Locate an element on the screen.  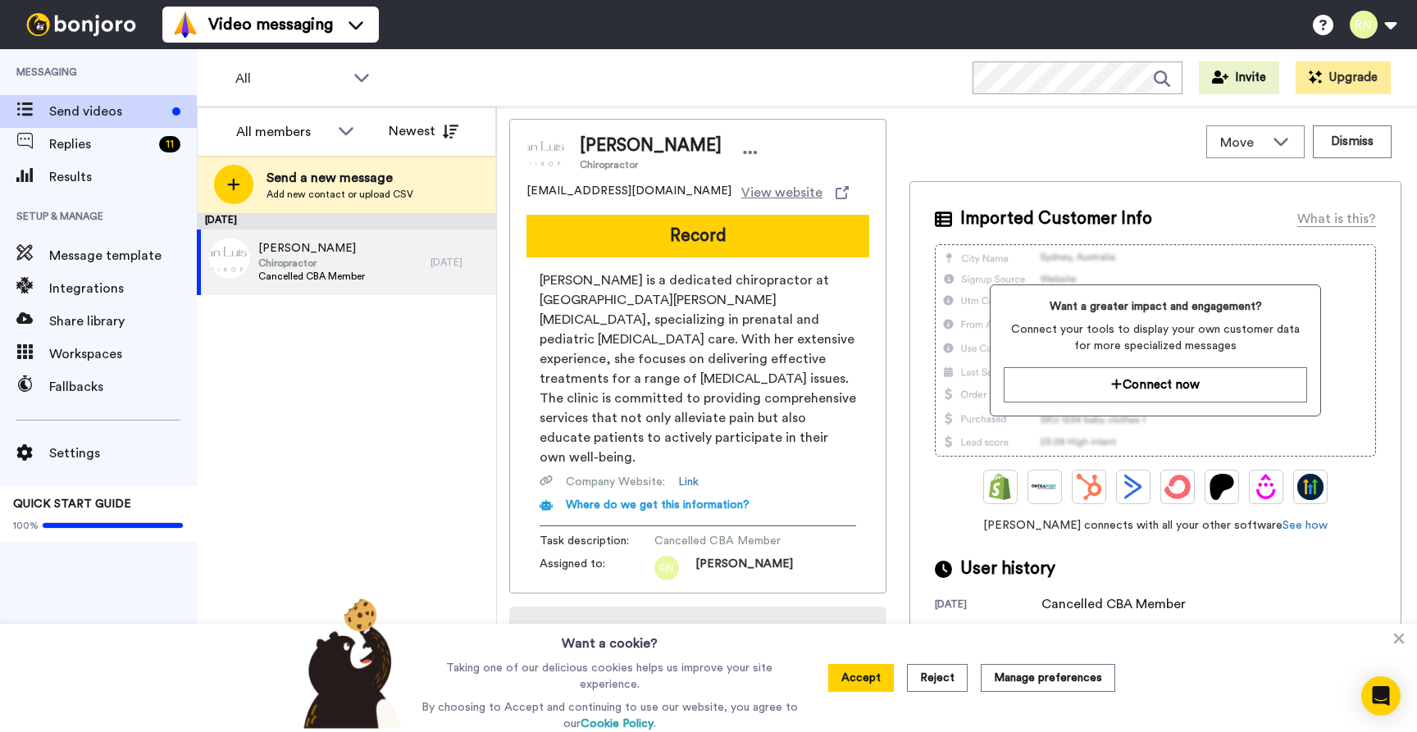
span: Integrations is located at coordinates (123, 289).